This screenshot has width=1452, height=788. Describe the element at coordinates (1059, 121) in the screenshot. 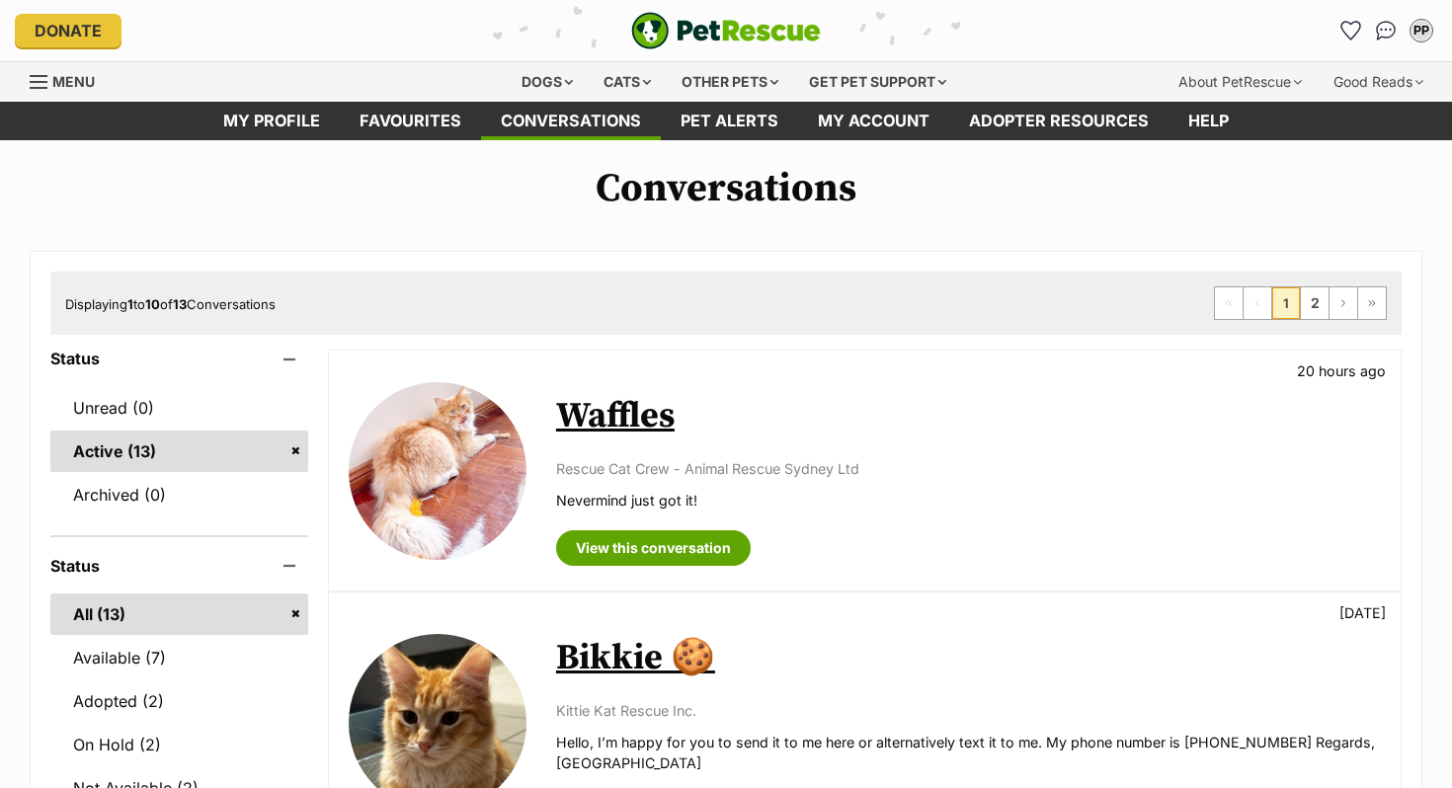

I see `a: Adopter resources` at that location.